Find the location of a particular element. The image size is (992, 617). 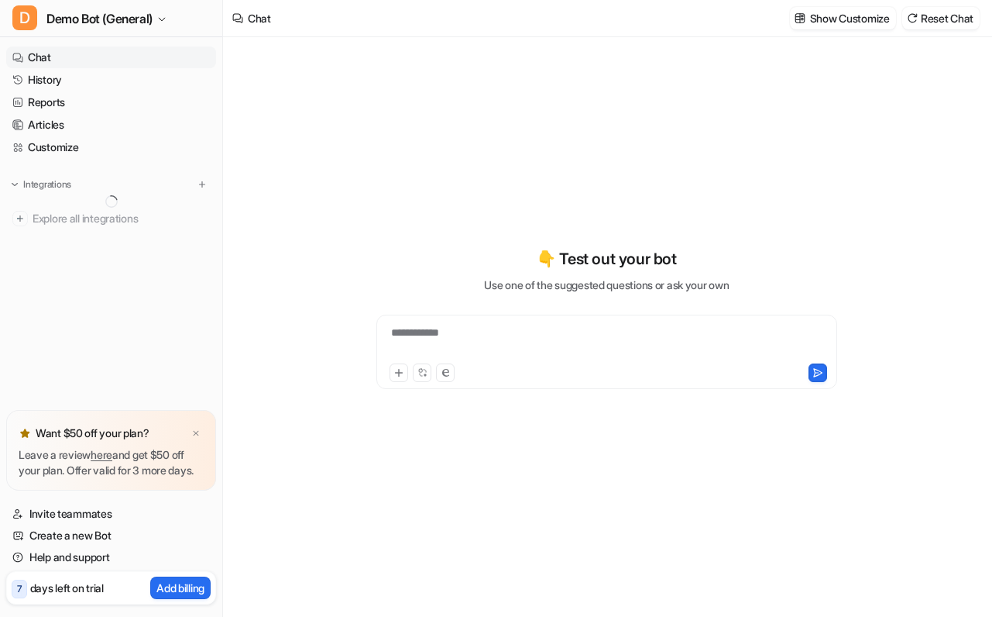

button: Show Customize is located at coordinates (843, 18).